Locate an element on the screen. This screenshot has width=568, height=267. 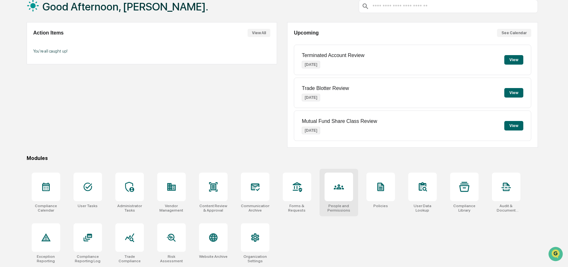
span: Preclearance is located at coordinates (27, 83).